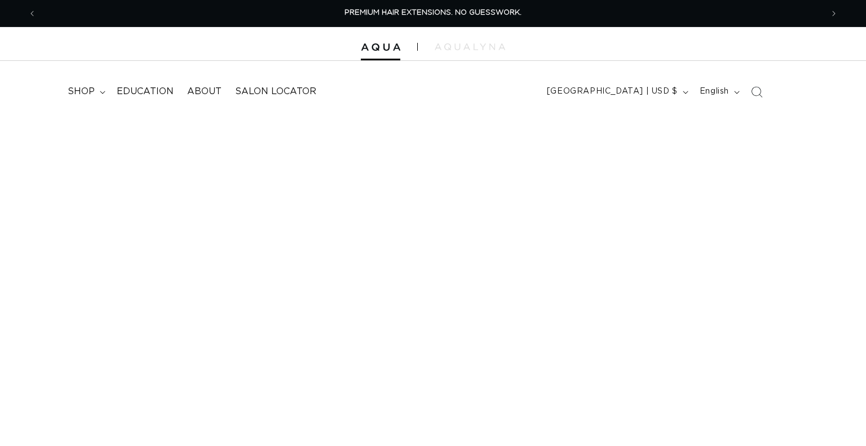 The height and width of the screenshot is (446, 866). Describe the element at coordinates (470, 47) in the screenshot. I see `img: aqualyna.com` at that location.